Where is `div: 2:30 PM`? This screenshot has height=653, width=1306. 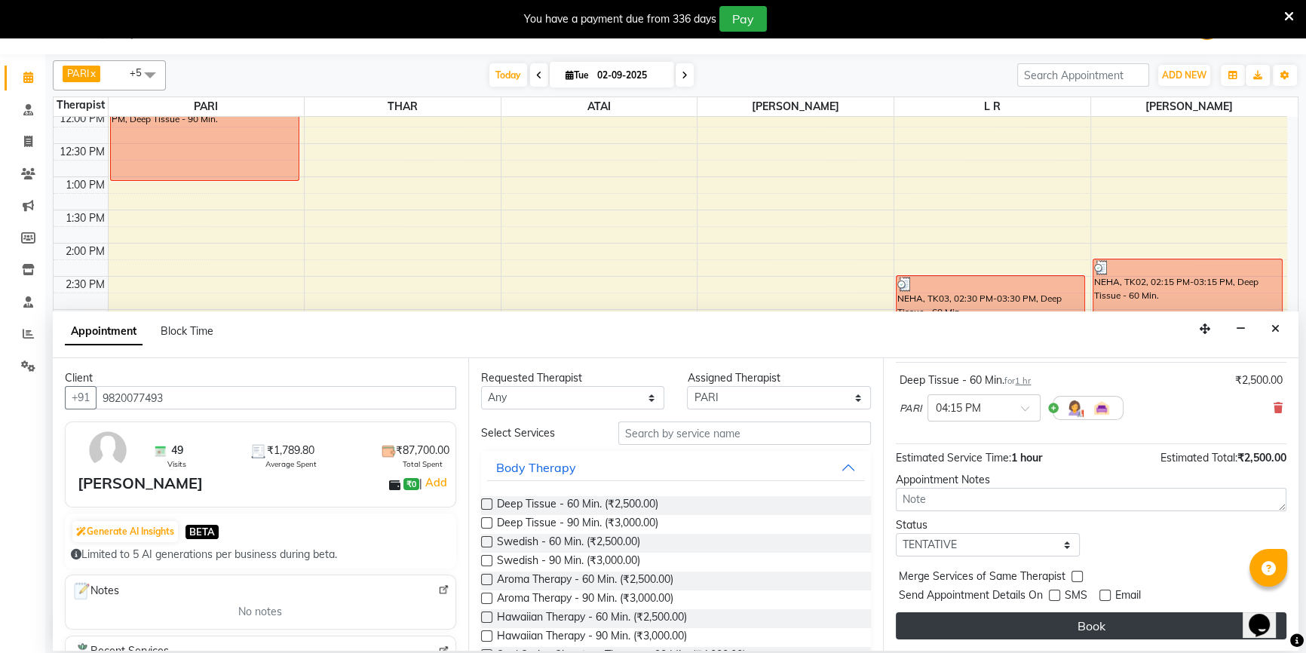
div: 2:30 PM is located at coordinates (85, 284).